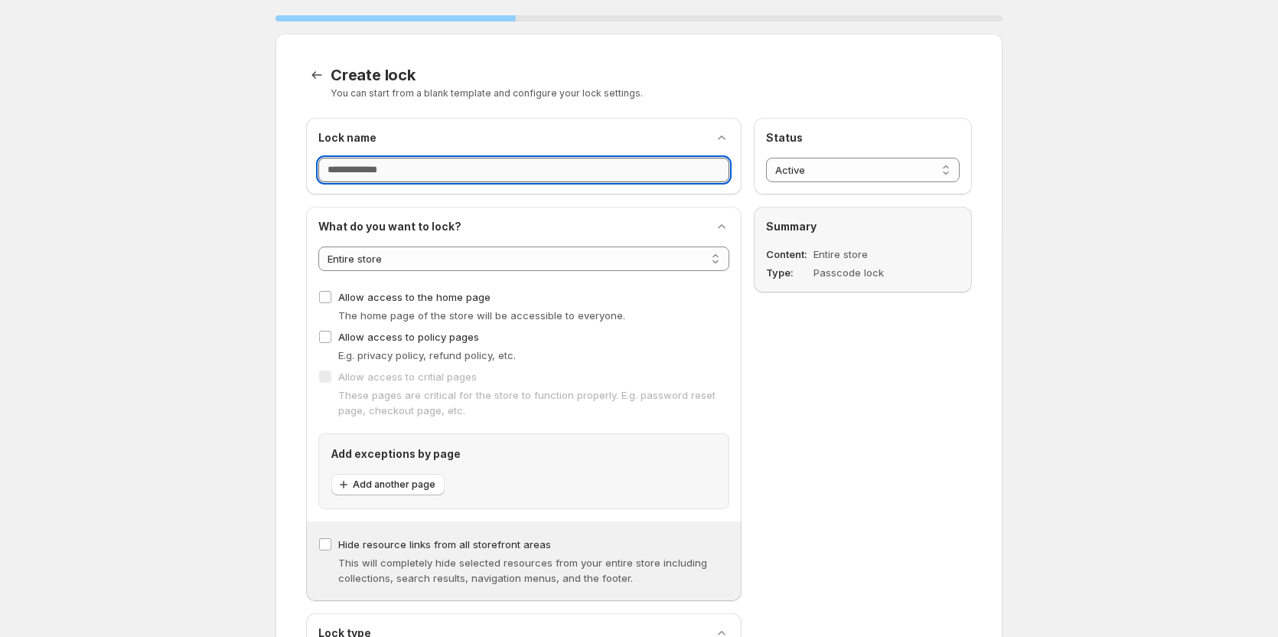 The width and height of the screenshot is (1278, 637). What do you see at coordinates (867, 254) in the screenshot?
I see `dd: Entire store` at bounding box center [867, 254].